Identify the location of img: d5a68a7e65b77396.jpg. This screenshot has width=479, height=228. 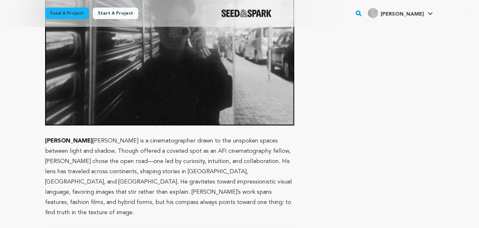
(373, 13).